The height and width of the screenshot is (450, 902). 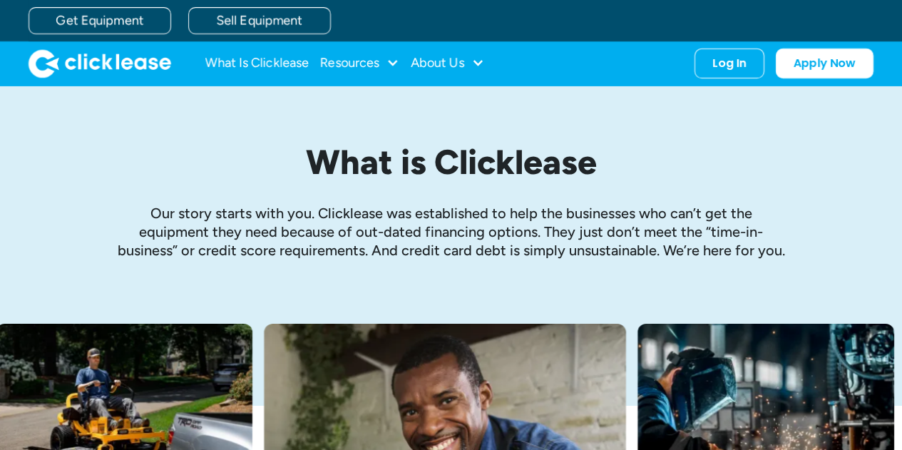 What do you see at coordinates (100, 63) in the screenshot?
I see `img: Clicklease logo` at bounding box center [100, 63].